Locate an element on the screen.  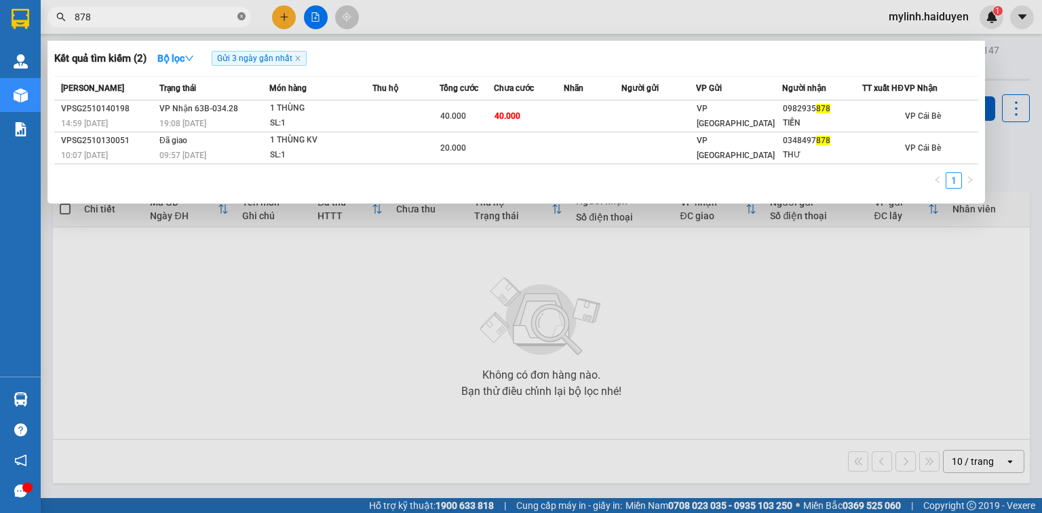
input: Tìm tên, số ĐT hoặc mã đơn is located at coordinates (155, 17).